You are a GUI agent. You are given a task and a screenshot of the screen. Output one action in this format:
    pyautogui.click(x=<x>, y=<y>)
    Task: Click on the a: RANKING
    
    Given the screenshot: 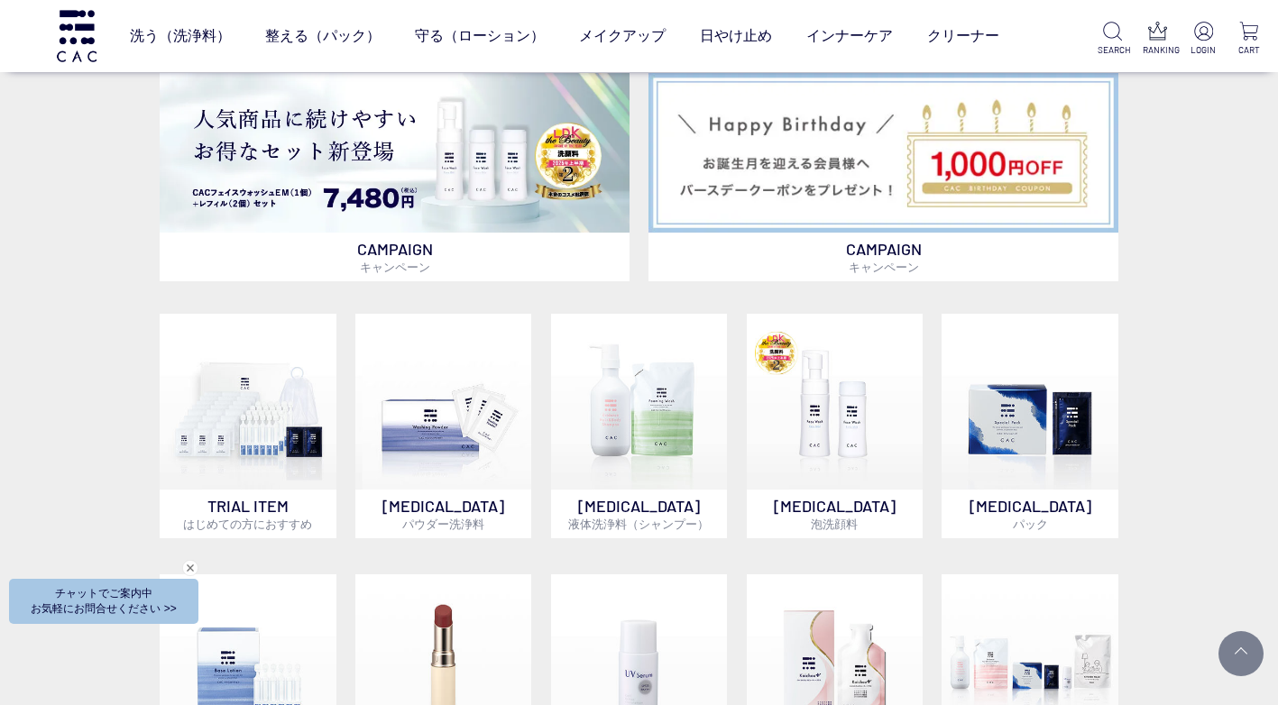 What is the action you would take?
    pyautogui.click(x=1157, y=39)
    